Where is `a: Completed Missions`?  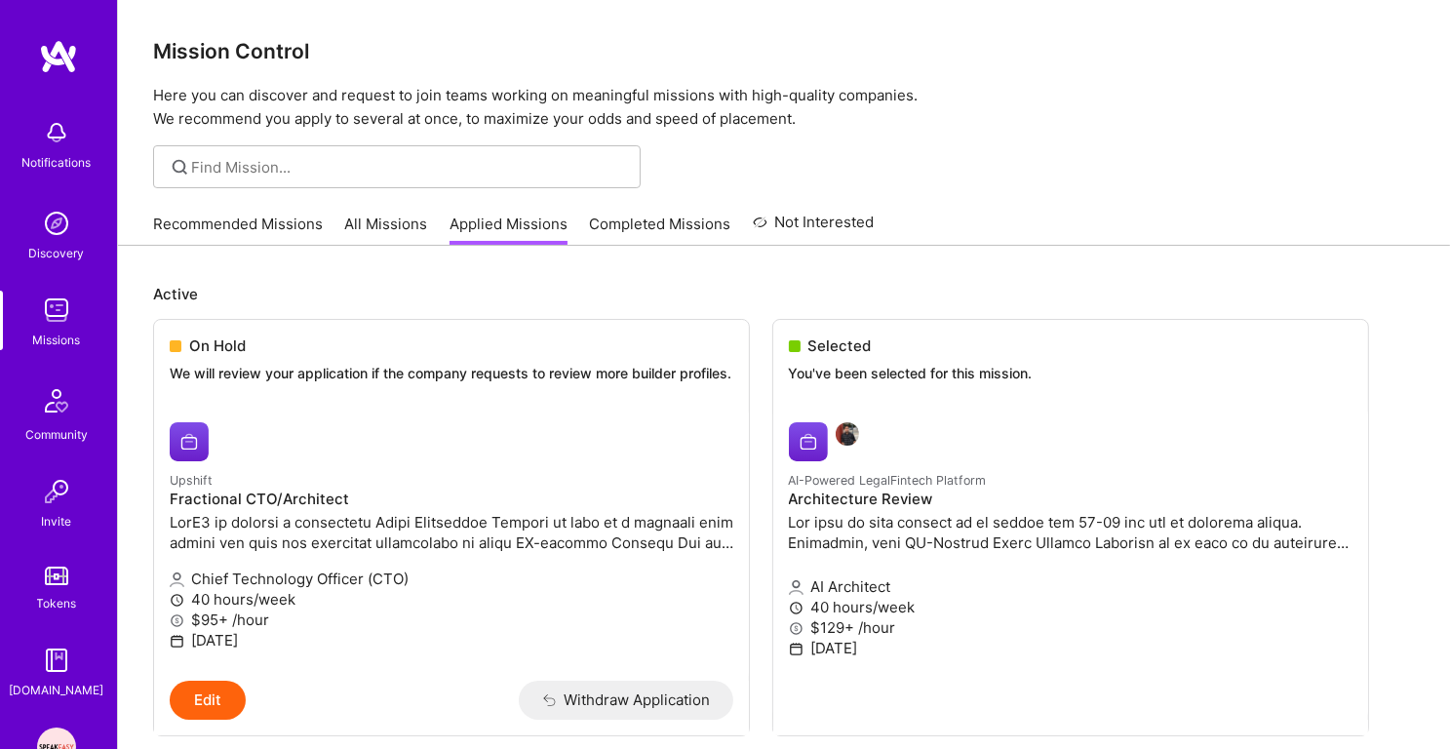 a: Completed Missions is located at coordinates (660, 229).